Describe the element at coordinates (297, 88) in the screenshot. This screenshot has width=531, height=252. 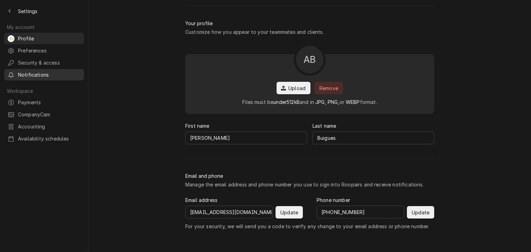
I see `span: Upload` at that location.